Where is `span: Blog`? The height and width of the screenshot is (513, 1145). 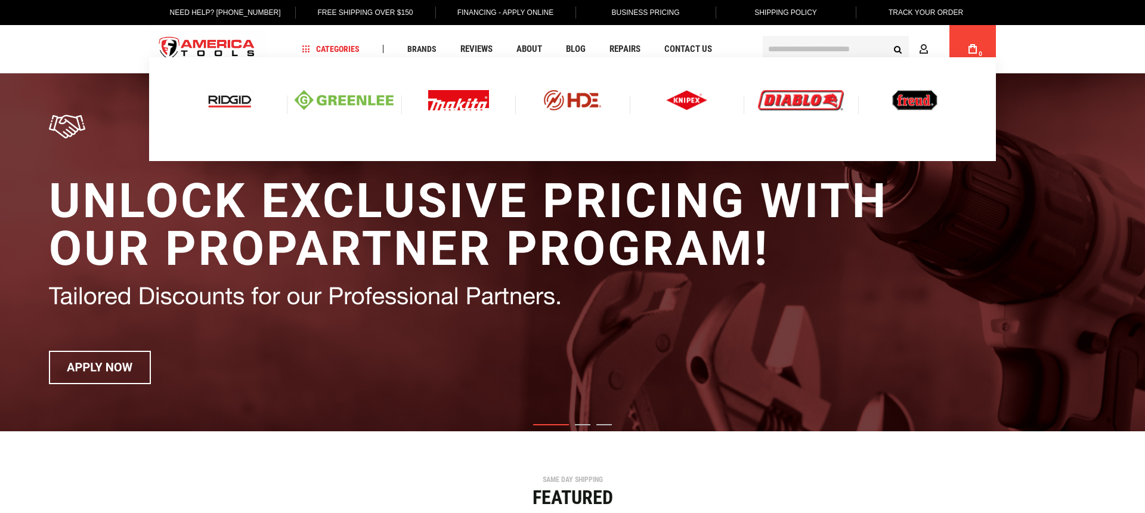
span: Blog is located at coordinates (576, 49).